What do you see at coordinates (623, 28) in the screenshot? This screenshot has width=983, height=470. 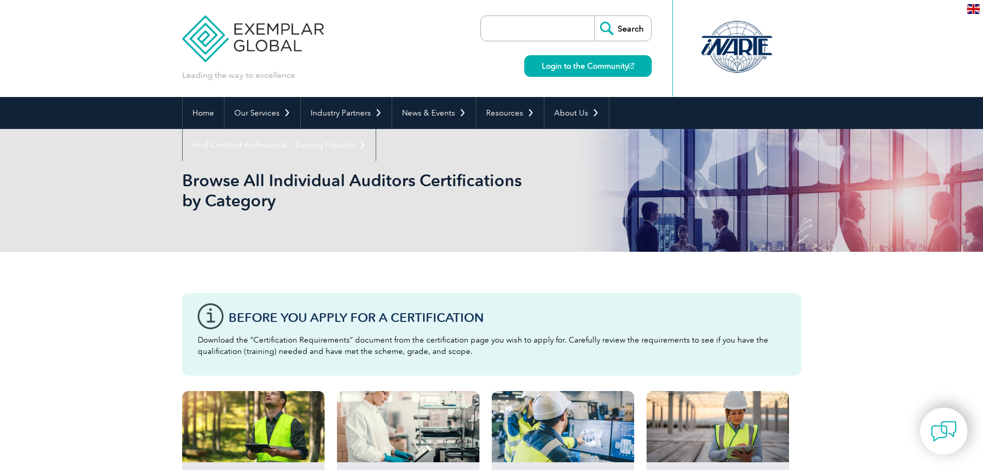 I see `input: Search` at bounding box center [623, 28].